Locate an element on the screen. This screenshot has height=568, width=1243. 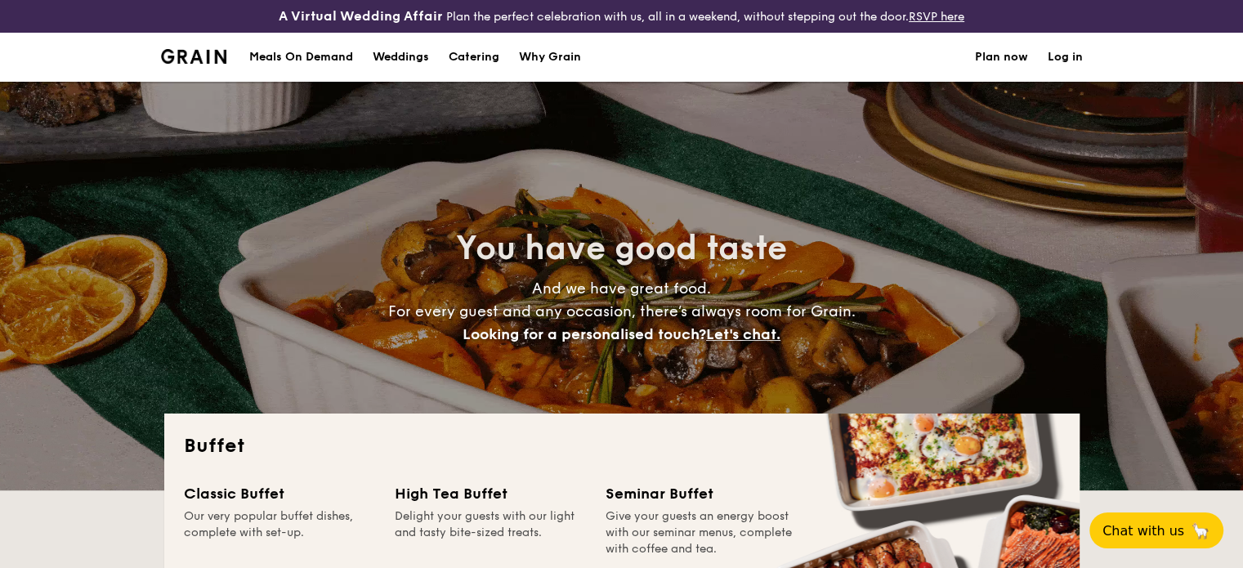
a: Weddings is located at coordinates (401, 57).